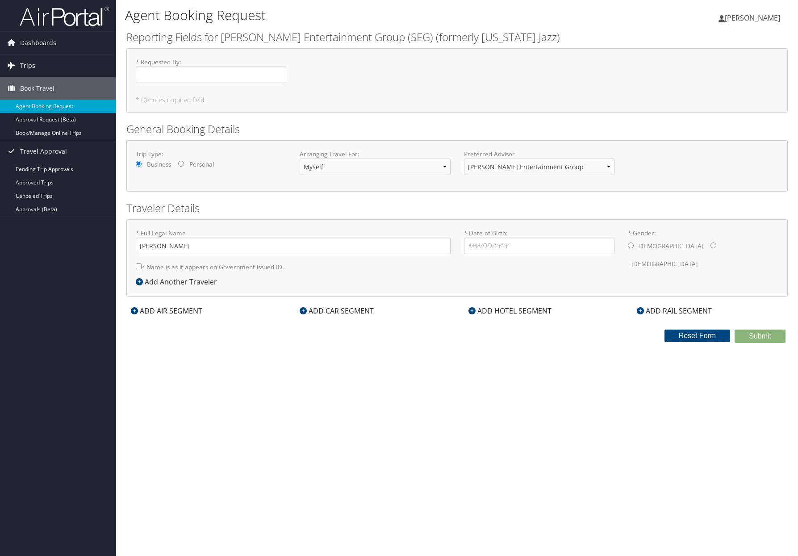 Image resolution: width=798 pixels, height=556 pixels. I want to click on div: ADD RAIL SEGMENT, so click(675, 311).